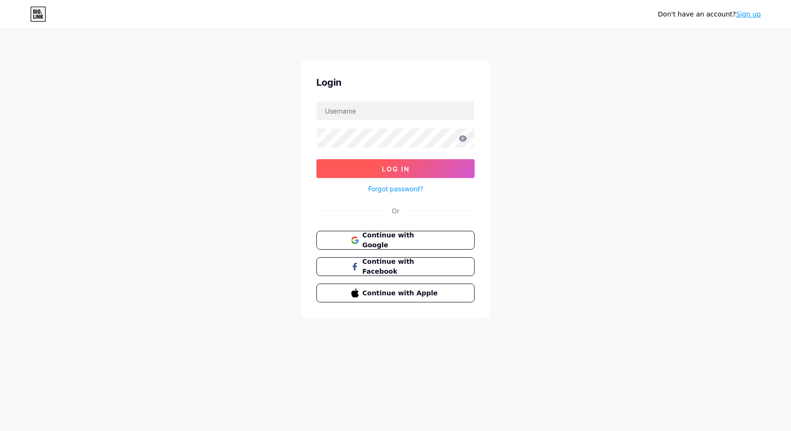 The image size is (791, 431). Describe the element at coordinates (396, 240) in the screenshot. I see `button: Continue with Google` at that location.